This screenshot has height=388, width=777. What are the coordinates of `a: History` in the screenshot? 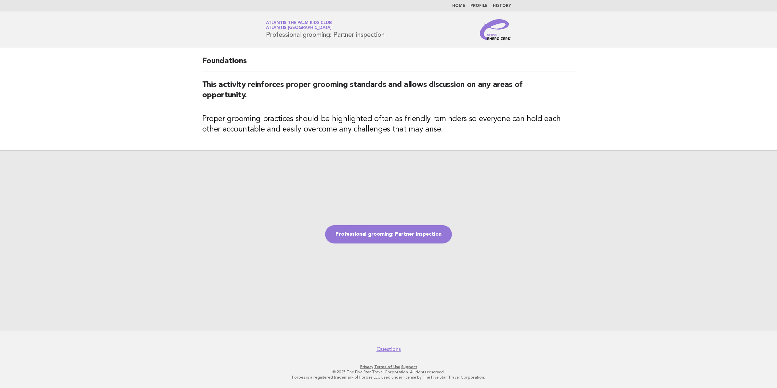 It's located at (502, 6).